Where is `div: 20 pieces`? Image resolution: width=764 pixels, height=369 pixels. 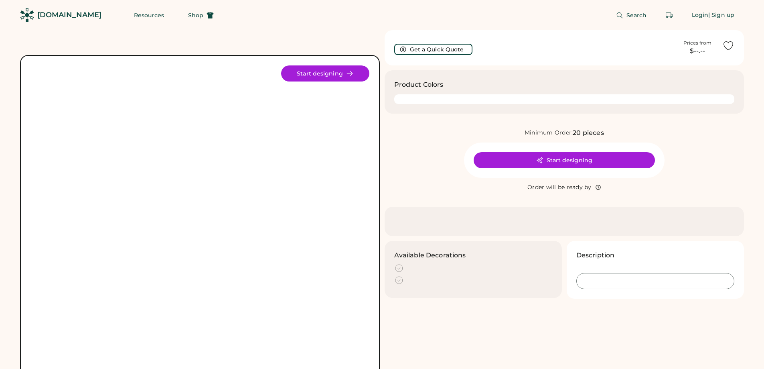 div: 20 pieces is located at coordinates (588, 133).